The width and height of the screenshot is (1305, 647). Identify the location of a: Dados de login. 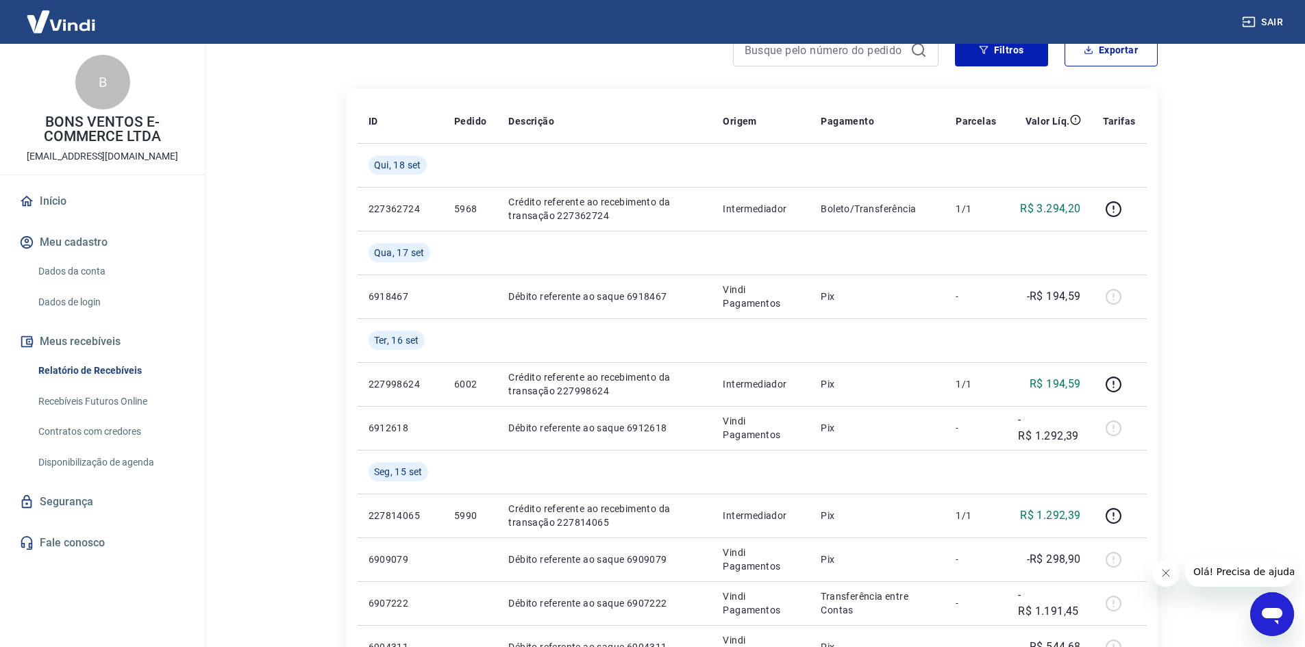
(110, 302).